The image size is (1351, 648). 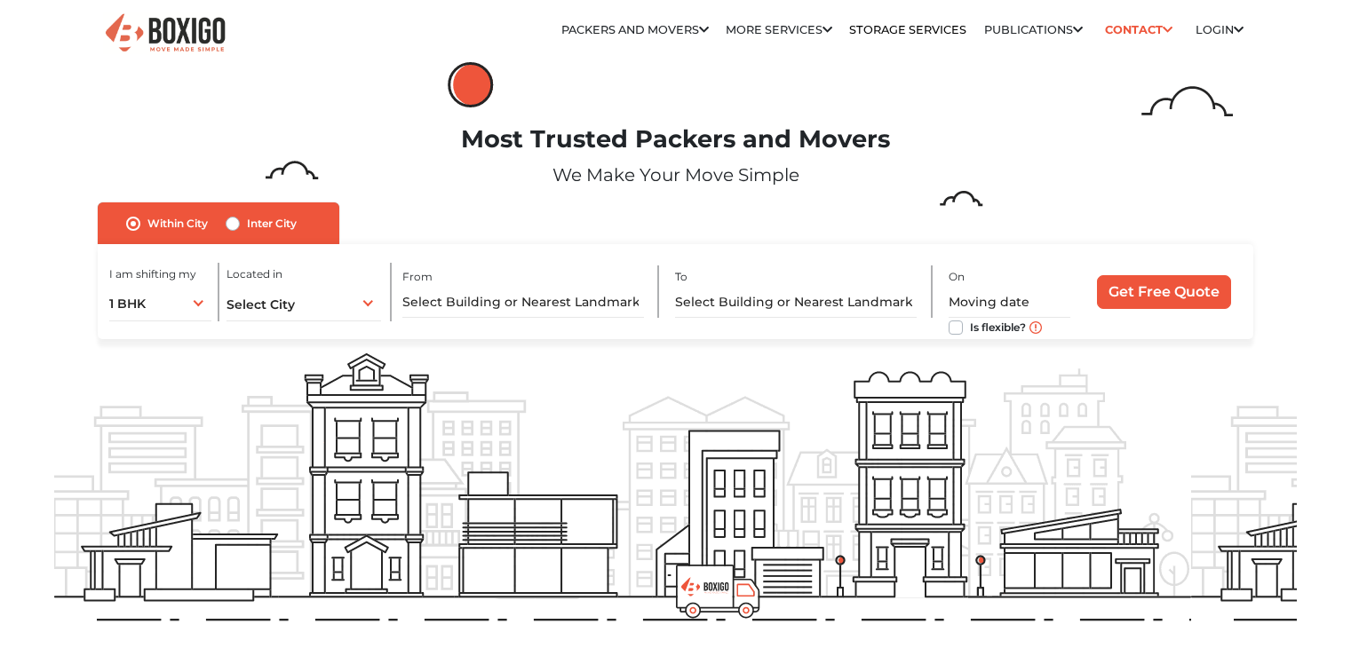 I want to click on label: Inter City, so click(x=272, y=224).